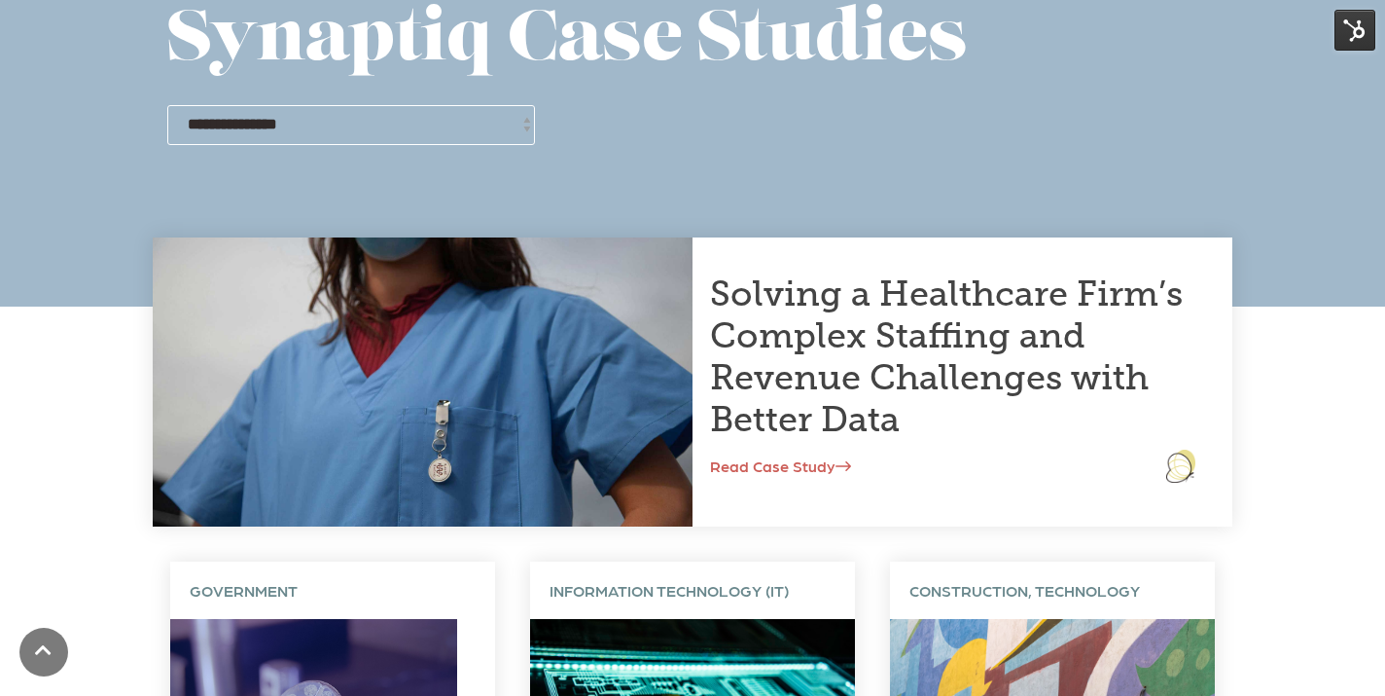  What do you see at coordinates (1181, 466) in the screenshot?
I see `img: logo` at bounding box center [1181, 466].